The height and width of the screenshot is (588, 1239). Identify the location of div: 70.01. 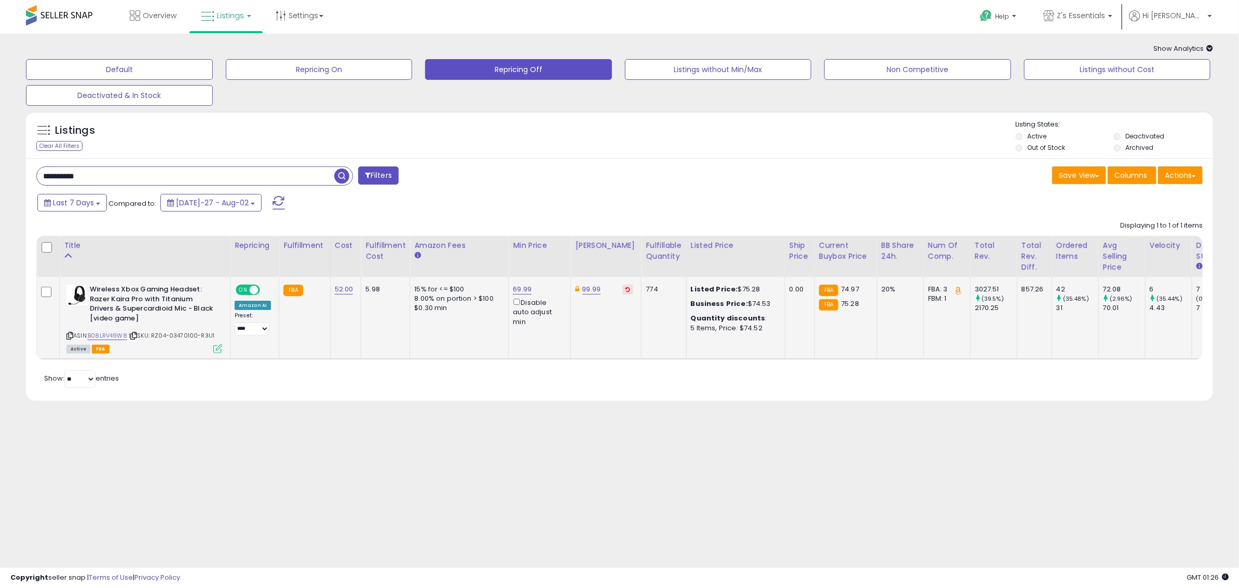
(1123, 308).